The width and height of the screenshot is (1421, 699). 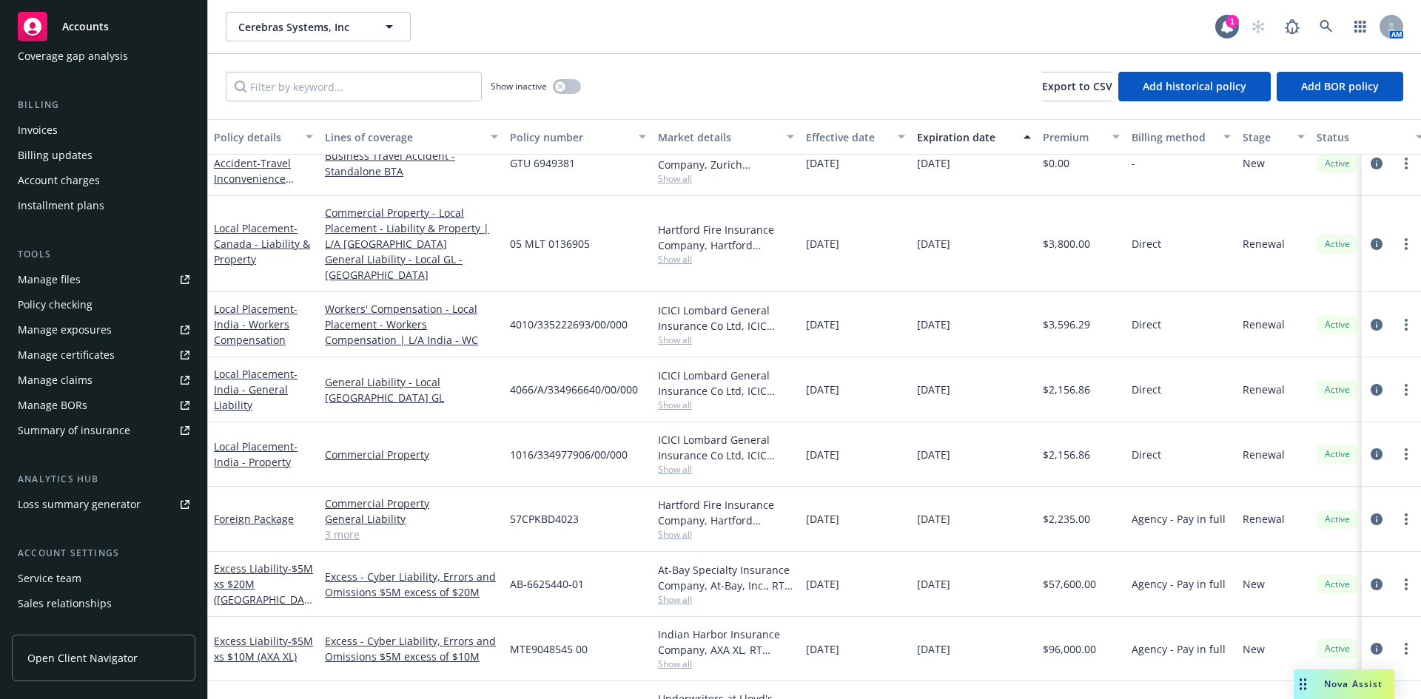 What do you see at coordinates (66, 355) in the screenshot?
I see `div: Manage certificates` at bounding box center [66, 355].